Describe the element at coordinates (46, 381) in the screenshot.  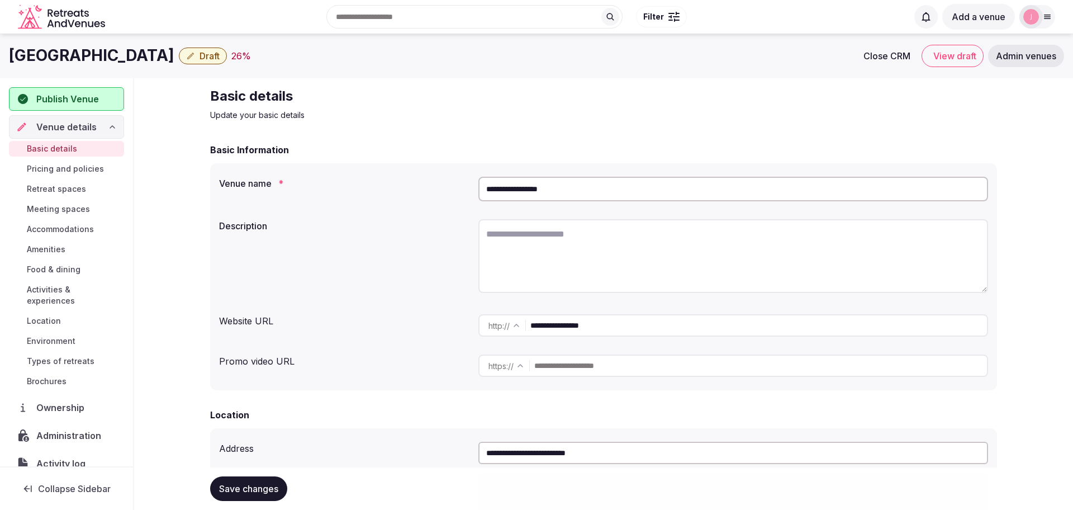
I see `span: Brochures` at that location.